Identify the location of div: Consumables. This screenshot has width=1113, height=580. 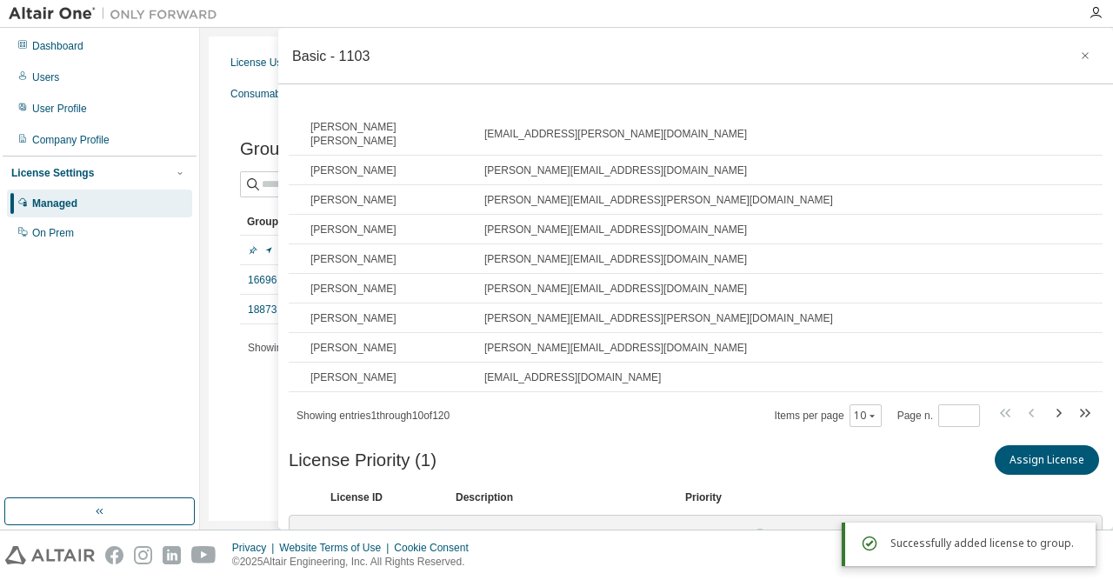
(262, 94).